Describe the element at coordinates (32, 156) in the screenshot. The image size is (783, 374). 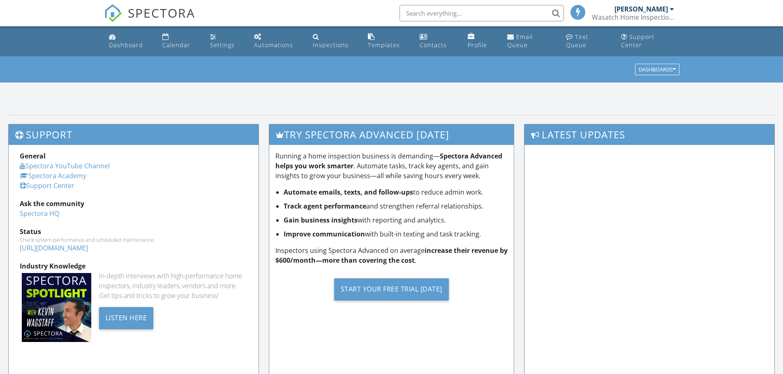
I see `strong: General` at that location.